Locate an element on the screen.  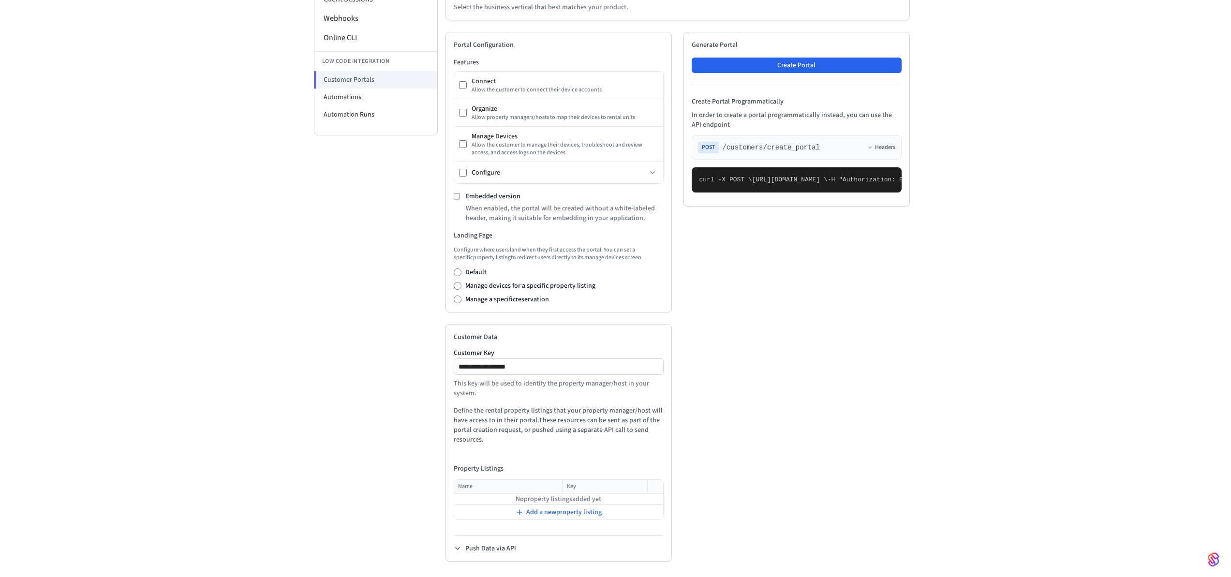
span: Add a new property listing is located at coordinates (564, 512).